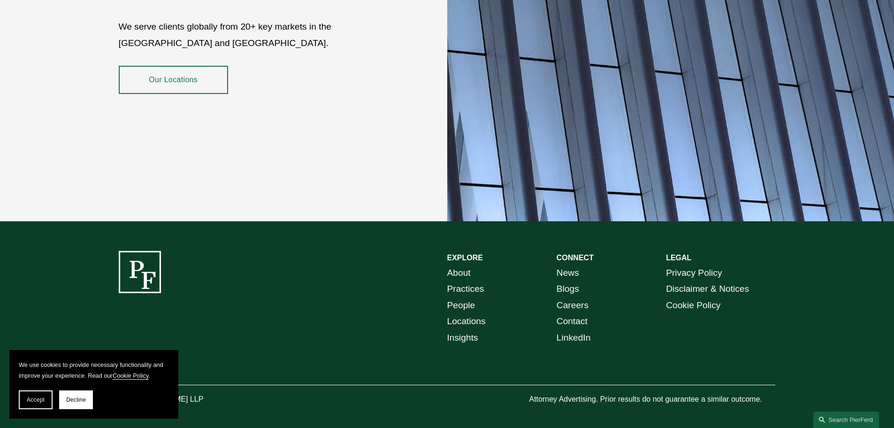 Image resolution: width=894 pixels, height=428 pixels. I want to click on a: Practices, so click(466, 289).